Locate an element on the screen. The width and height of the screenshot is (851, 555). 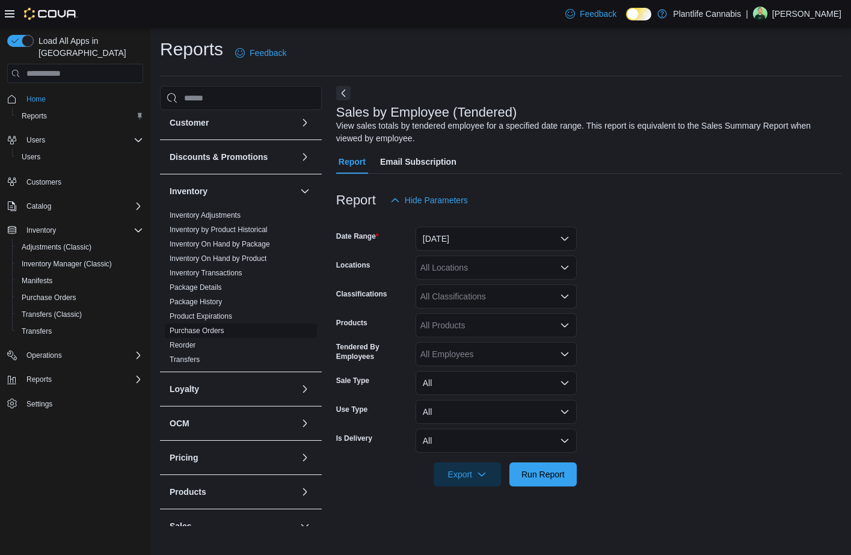
h3: OCM is located at coordinates (179, 424).